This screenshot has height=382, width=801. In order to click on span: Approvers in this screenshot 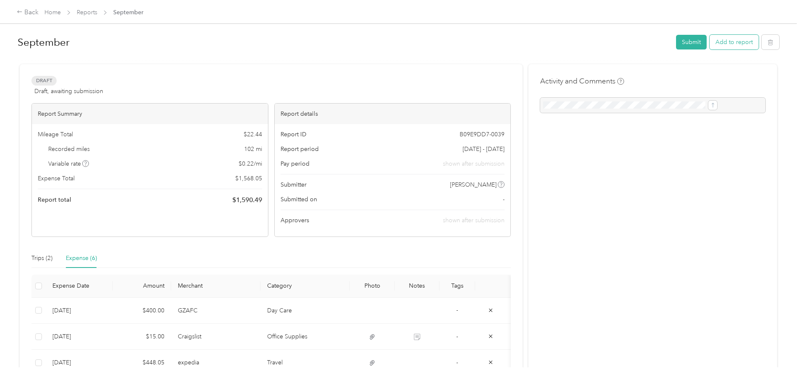, I will do `click(295, 220)`.